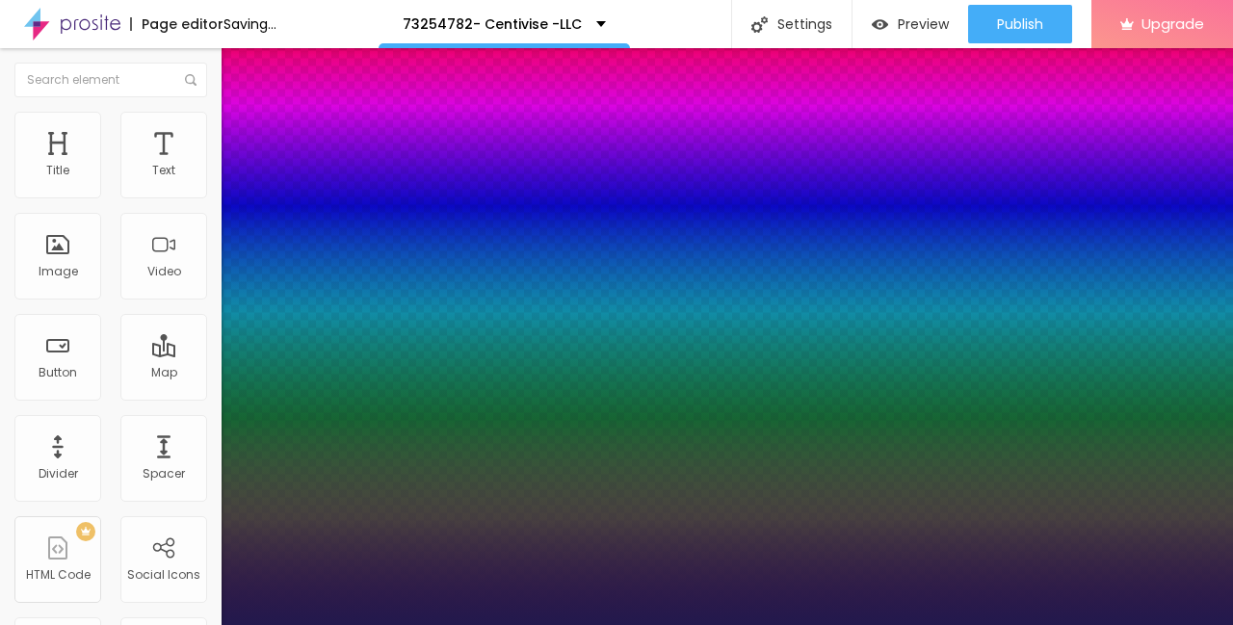 The width and height of the screenshot is (1233, 625). I want to click on div: Spacer, so click(164, 474).